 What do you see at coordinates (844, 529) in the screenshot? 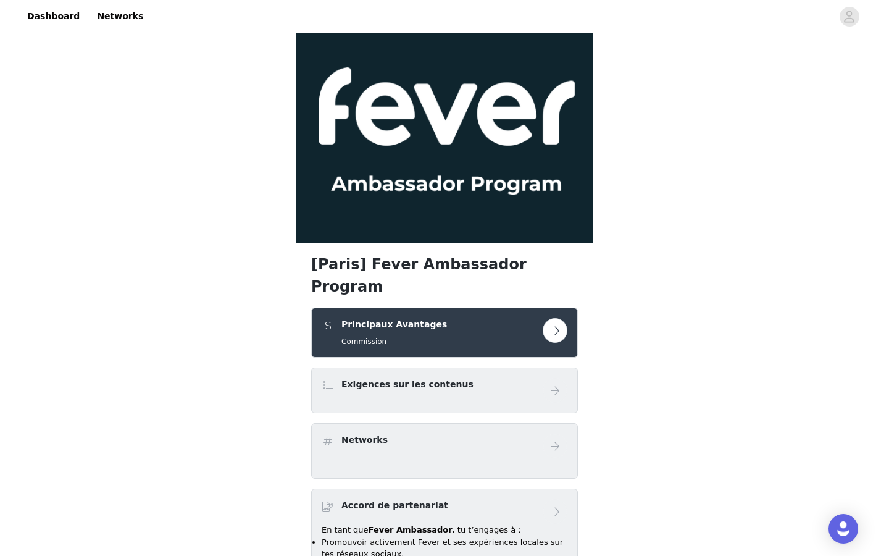
I see `div: Open Intercom Messenger` at bounding box center [844, 529].